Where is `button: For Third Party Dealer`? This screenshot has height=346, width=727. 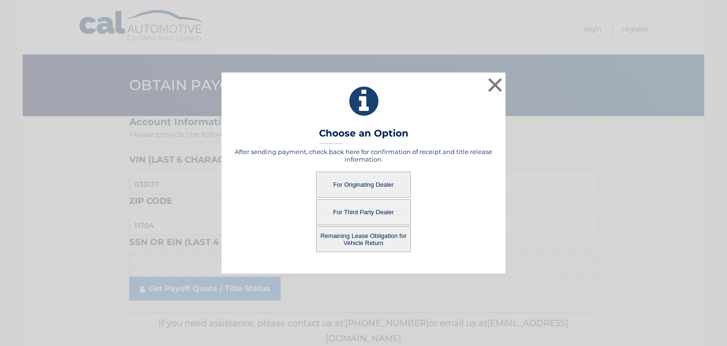
button: For Third Party Dealer is located at coordinates (364, 212).